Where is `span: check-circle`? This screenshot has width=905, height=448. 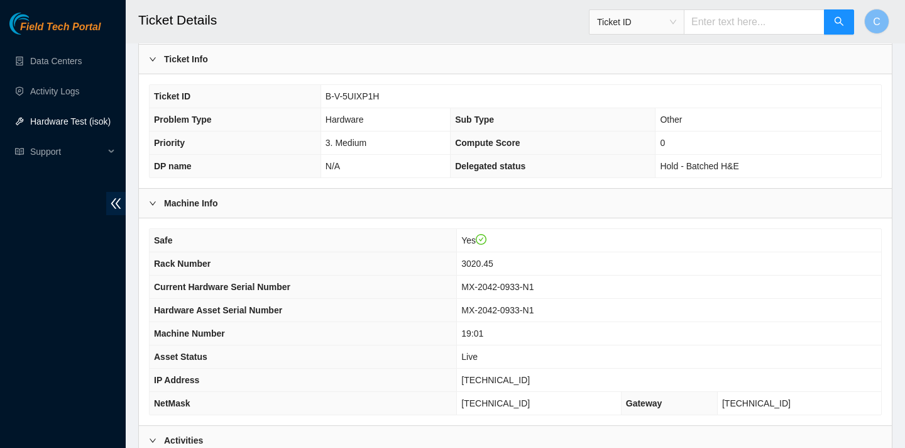
span: check-circle is located at coordinates (482, 240).